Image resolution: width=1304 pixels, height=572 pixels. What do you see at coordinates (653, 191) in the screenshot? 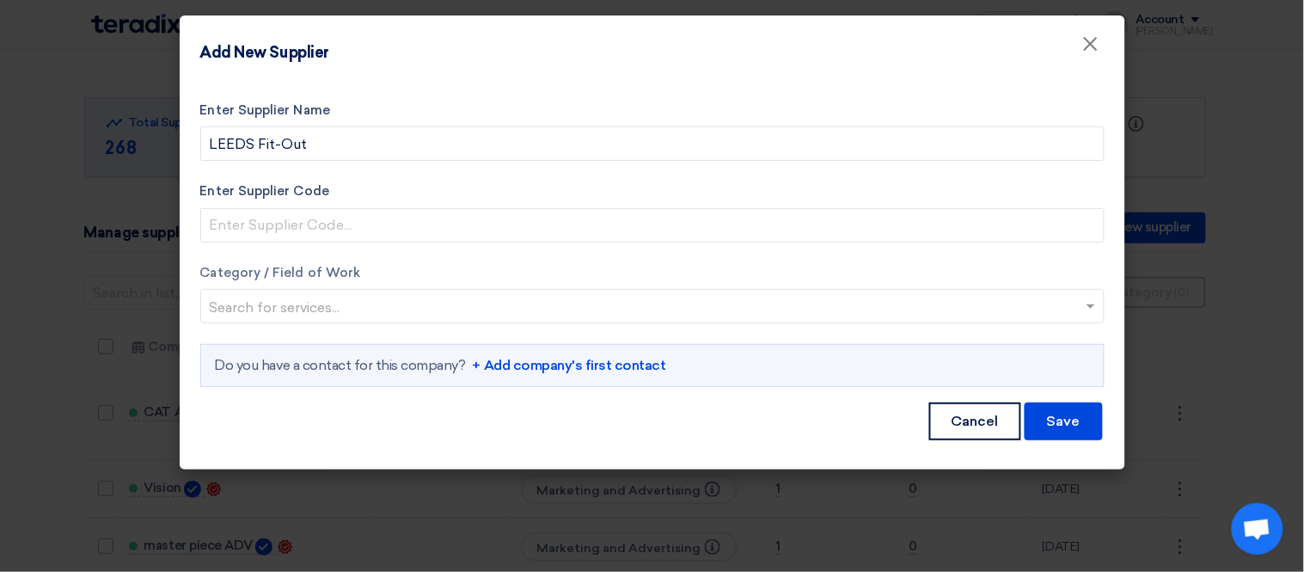
I see `label: Enter Supplier Code` at bounding box center [653, 191].